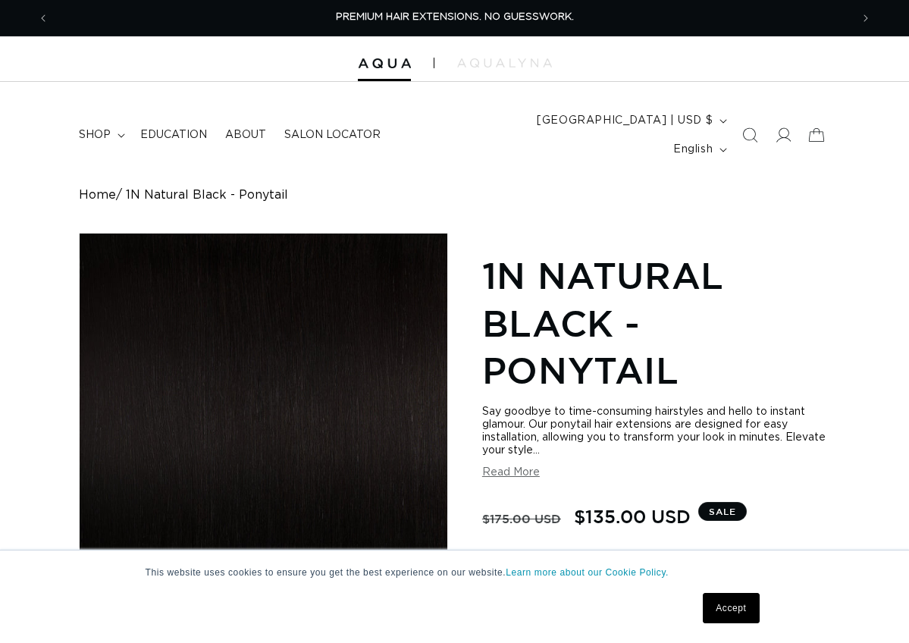 The height and width of the screenshot is (643, 909). Describe the element at coordinates (511, 472) in the screenshot. I see `button: Read More` at that location.